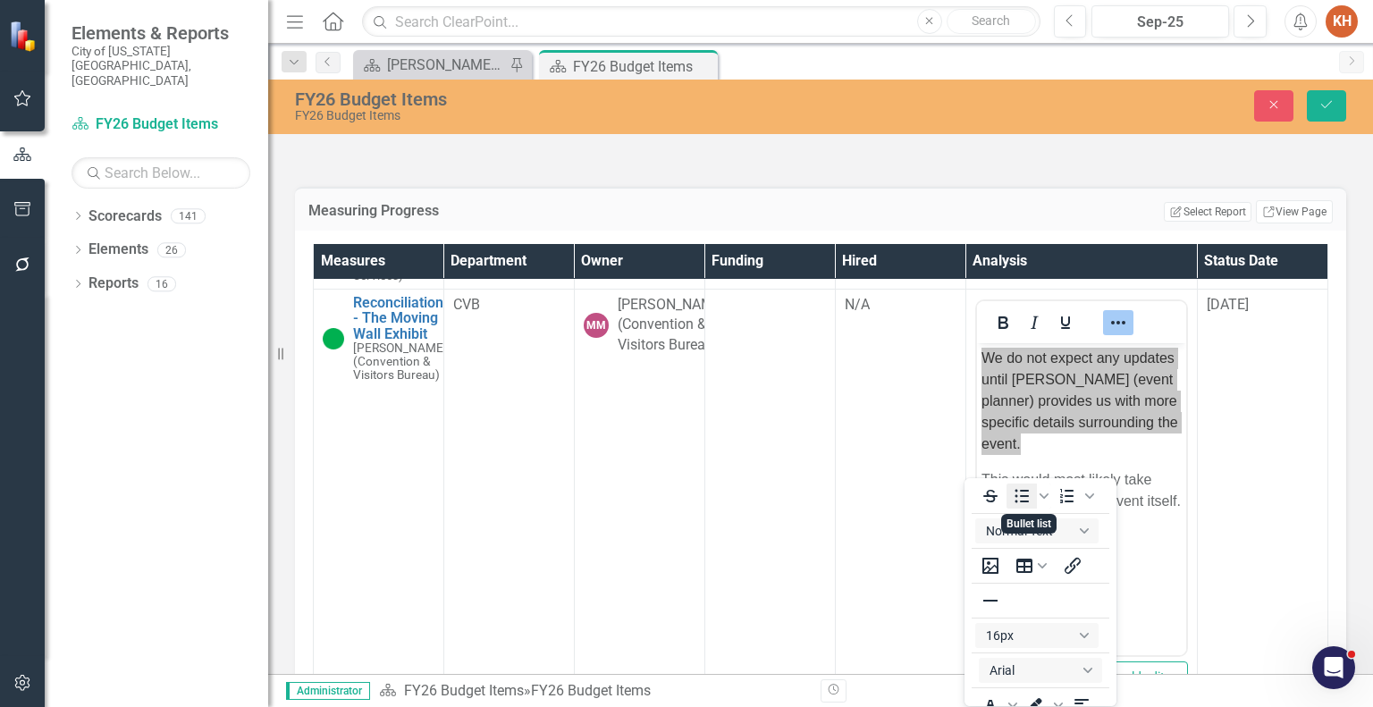 The image size is (1373, 707). I want to click on img: On Target, so click(333, 339).